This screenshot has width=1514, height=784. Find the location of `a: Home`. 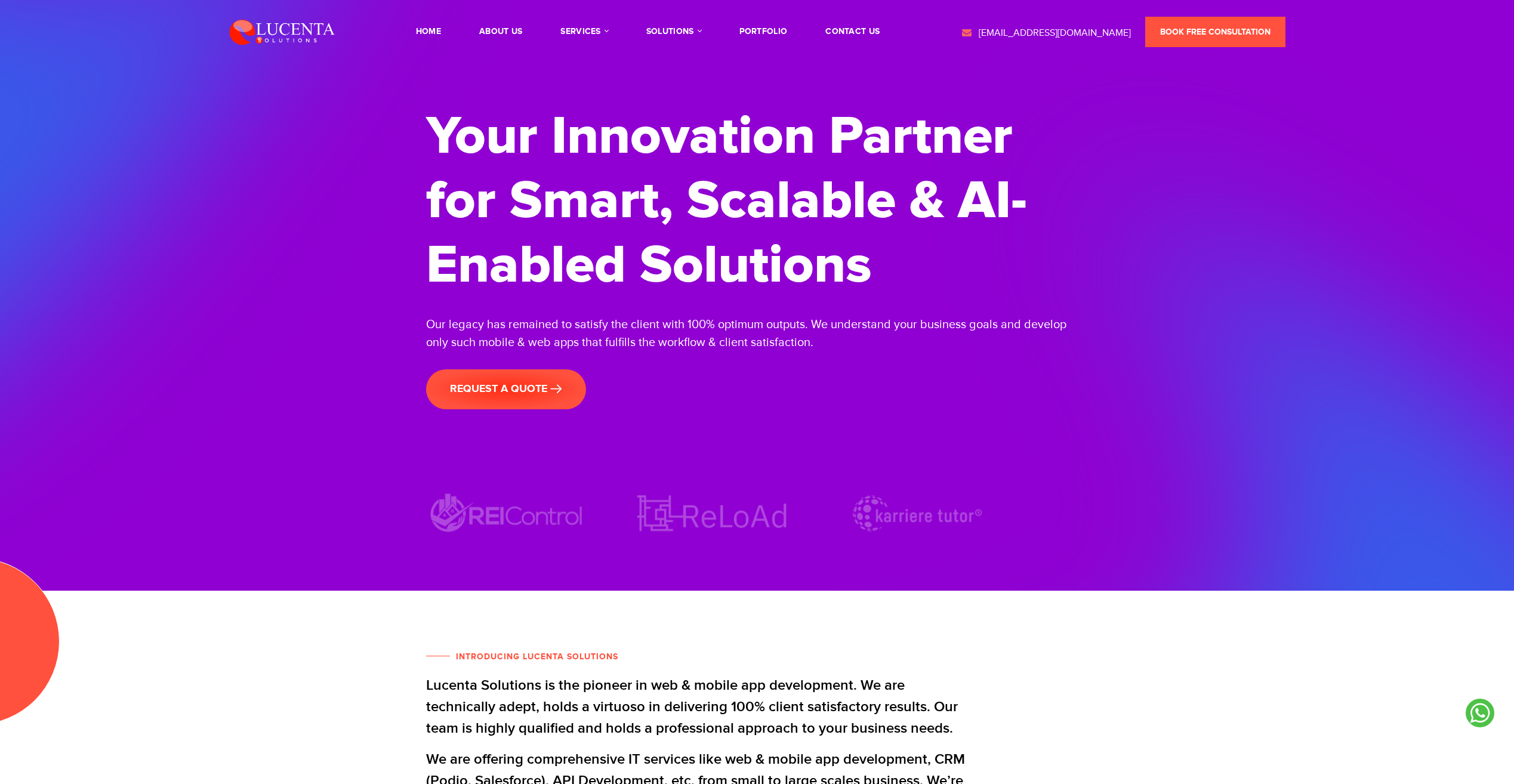

a: Home is located at coordinates (429, 31).